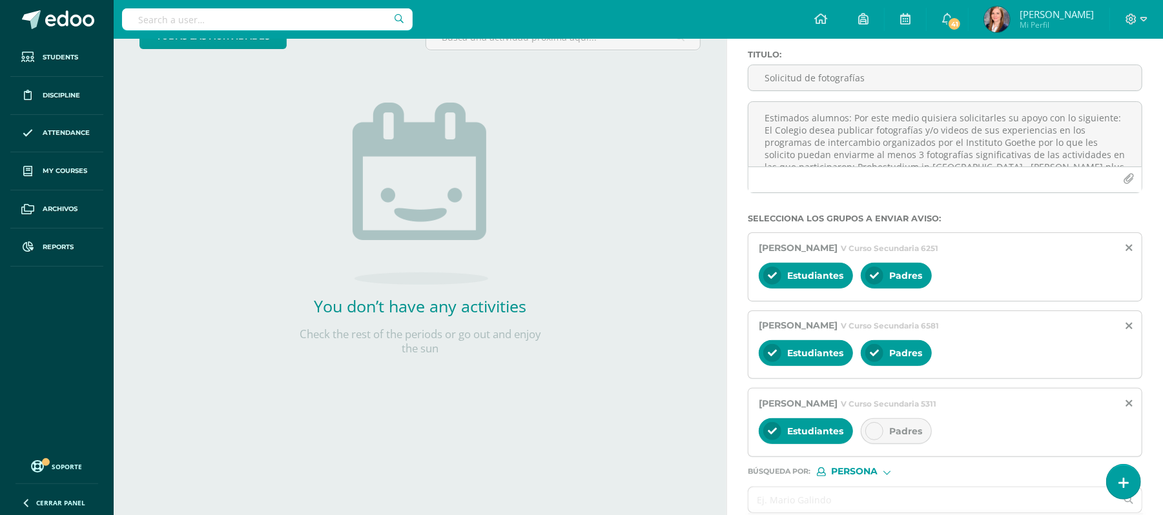  What do you see at coordinates (854, 471) in the screenshot?
I see `span: Persona` at bounding box center [854, 471].